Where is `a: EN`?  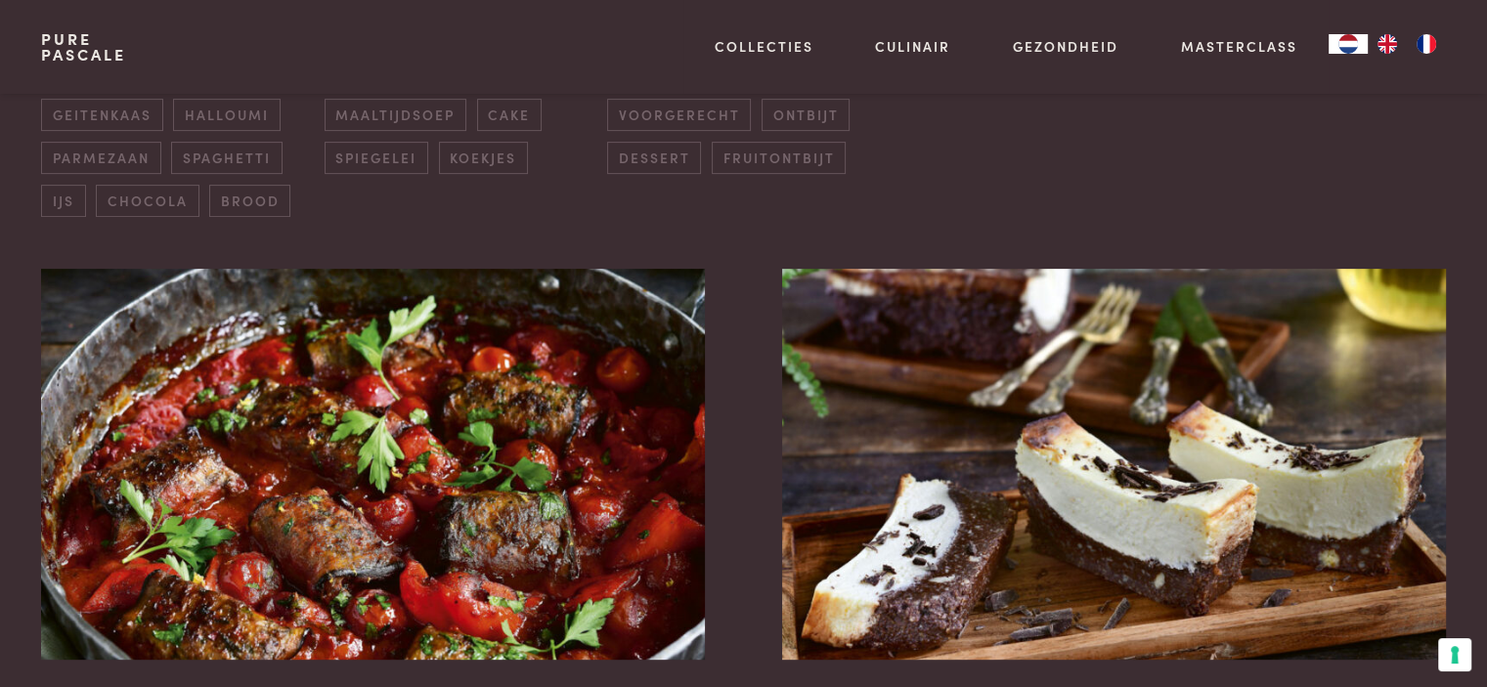
a: EN is located at coordinates (1387, 44).